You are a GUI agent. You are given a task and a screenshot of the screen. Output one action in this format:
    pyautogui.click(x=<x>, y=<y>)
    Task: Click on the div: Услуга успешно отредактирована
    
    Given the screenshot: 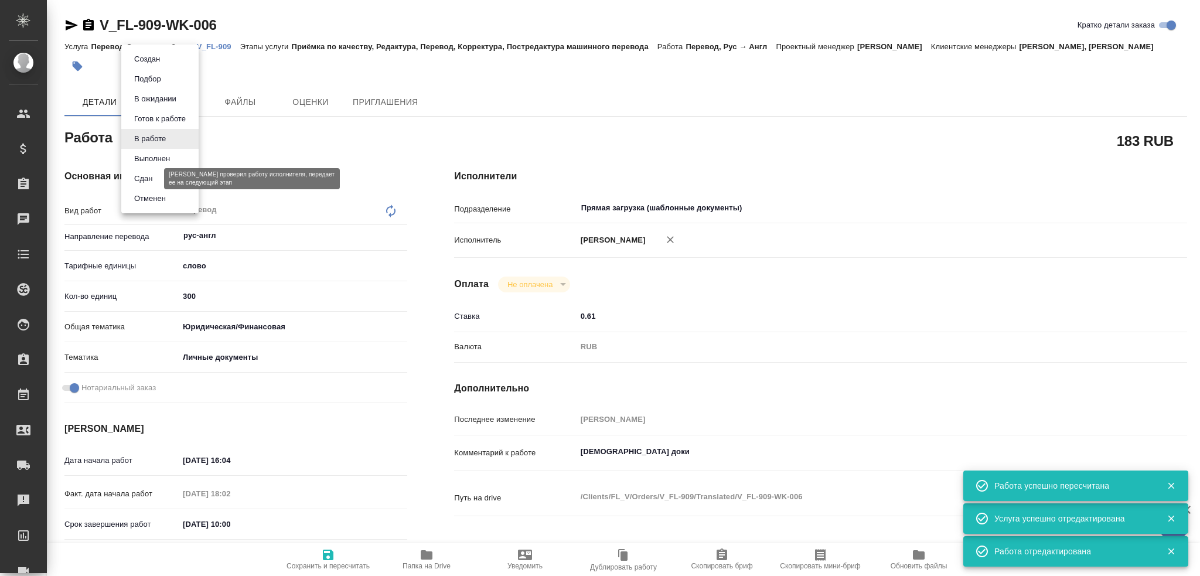 What is the action you would take?
    pyautogui.click(x=1072, y=519)
    